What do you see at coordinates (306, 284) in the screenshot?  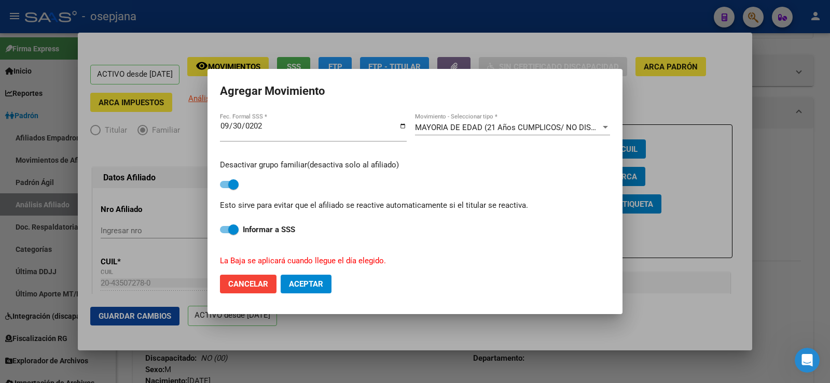 I see `span: Aceptar` at bounding box center [306, 284].